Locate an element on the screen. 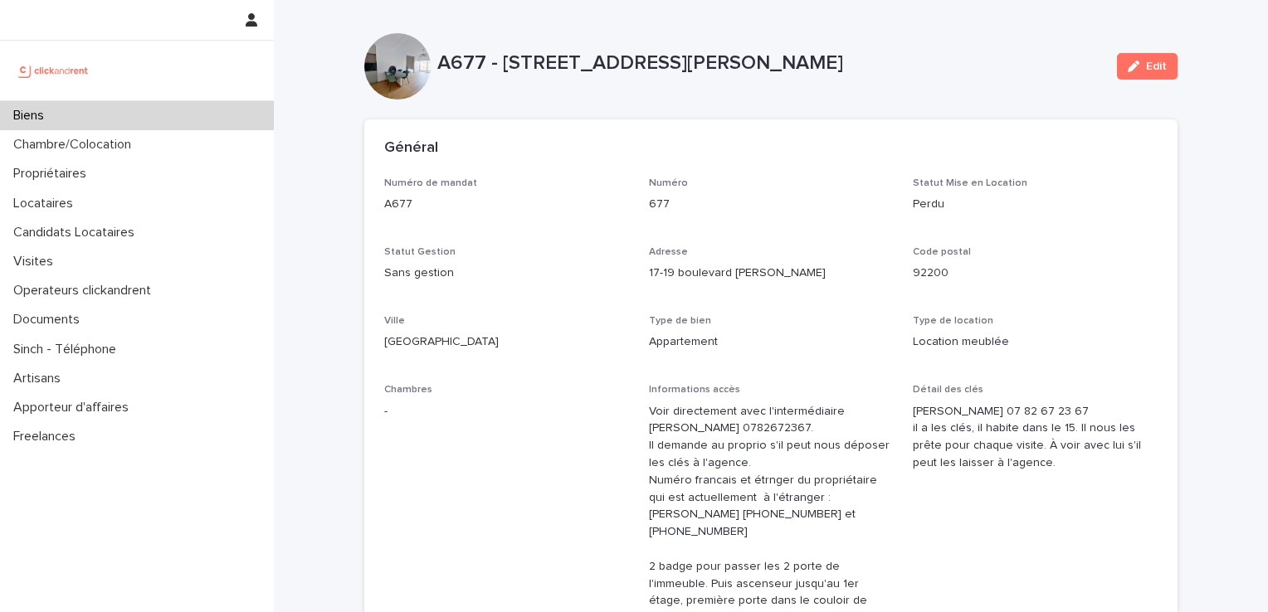 The height and width of the screenshot is (612, 1268). p: Biens is located at coordinates (32, 115).